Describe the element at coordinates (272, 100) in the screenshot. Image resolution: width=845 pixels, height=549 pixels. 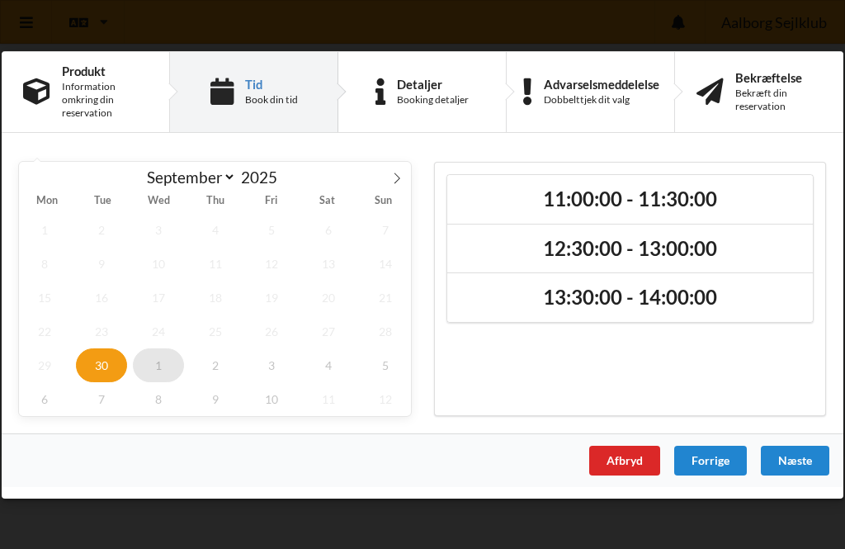
I see `div: Book din tid` at that location.